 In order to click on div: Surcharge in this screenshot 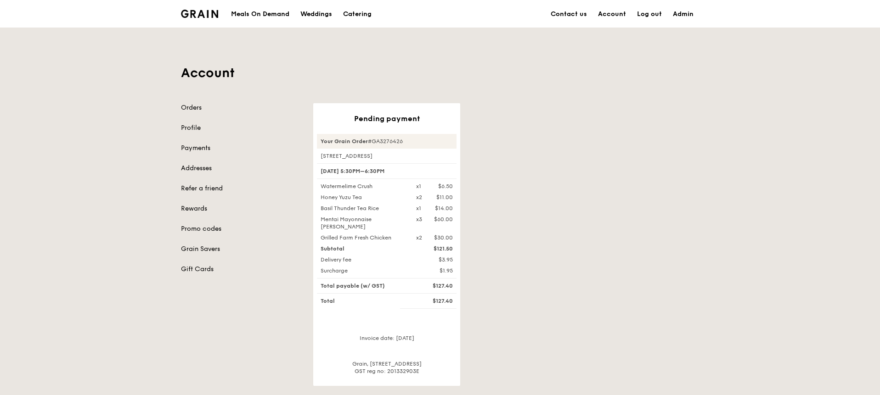, I will do `click(363, 271)`.